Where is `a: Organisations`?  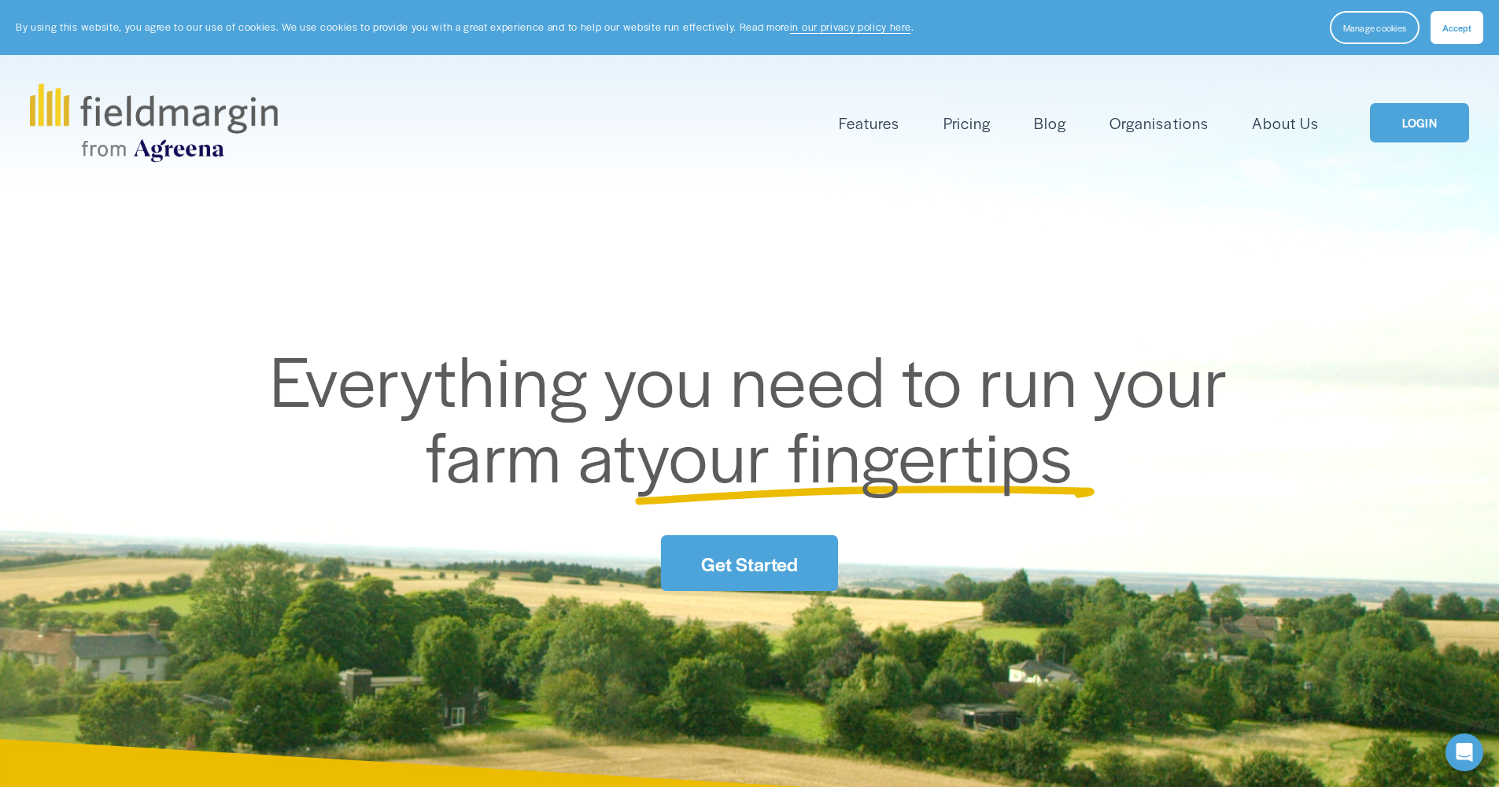 a: Organisations is located at coordinates (1158, 123).